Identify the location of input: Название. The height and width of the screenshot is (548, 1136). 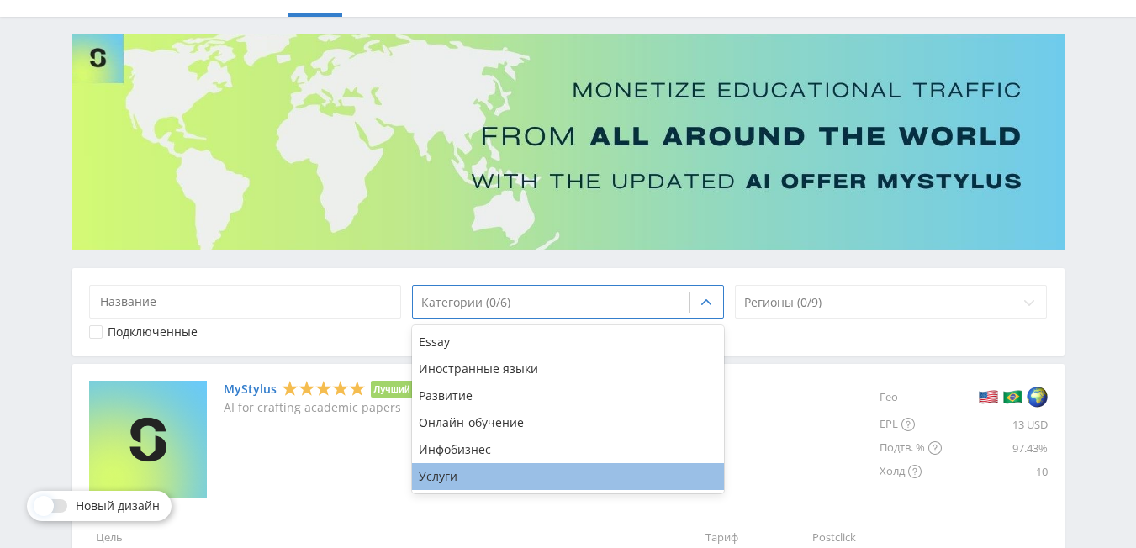
(246, 302).